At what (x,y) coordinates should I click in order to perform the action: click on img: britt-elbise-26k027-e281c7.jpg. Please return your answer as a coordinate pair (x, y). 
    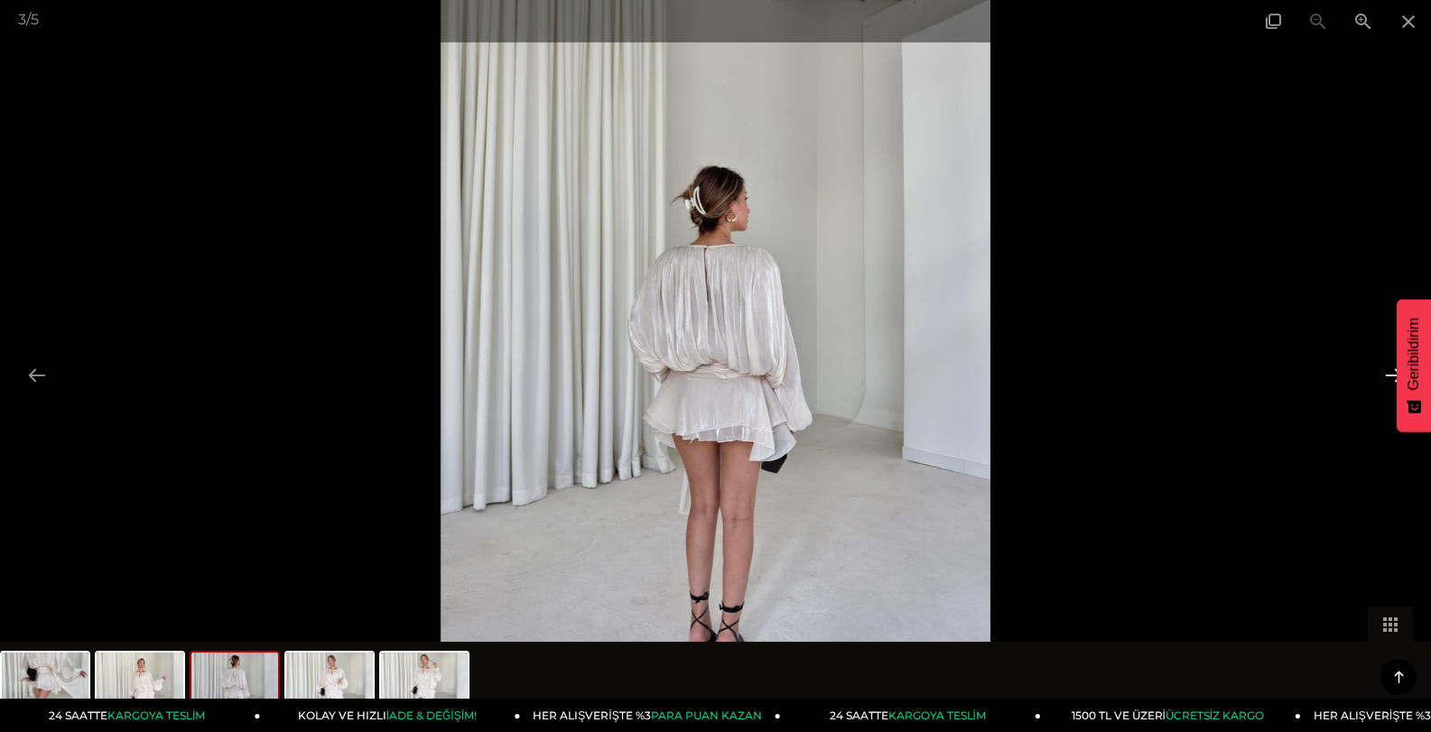
    Looking at the image, I should click on (45, 687).